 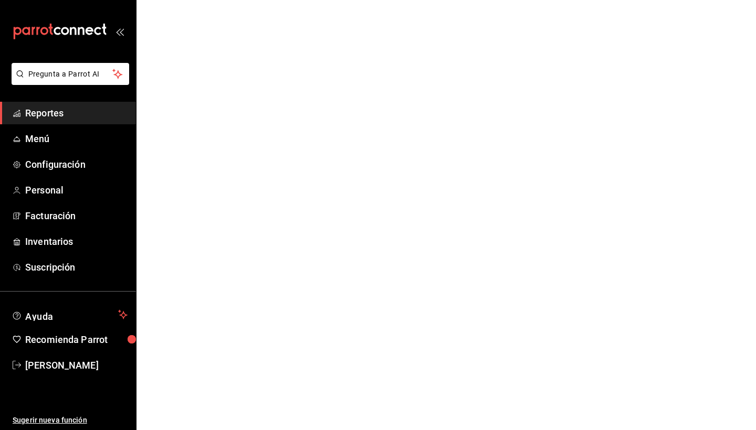 What do you see at coordinates (76, 267) in the screenshot?
I see `span: Suscripción` at bounding box center [76, 267].